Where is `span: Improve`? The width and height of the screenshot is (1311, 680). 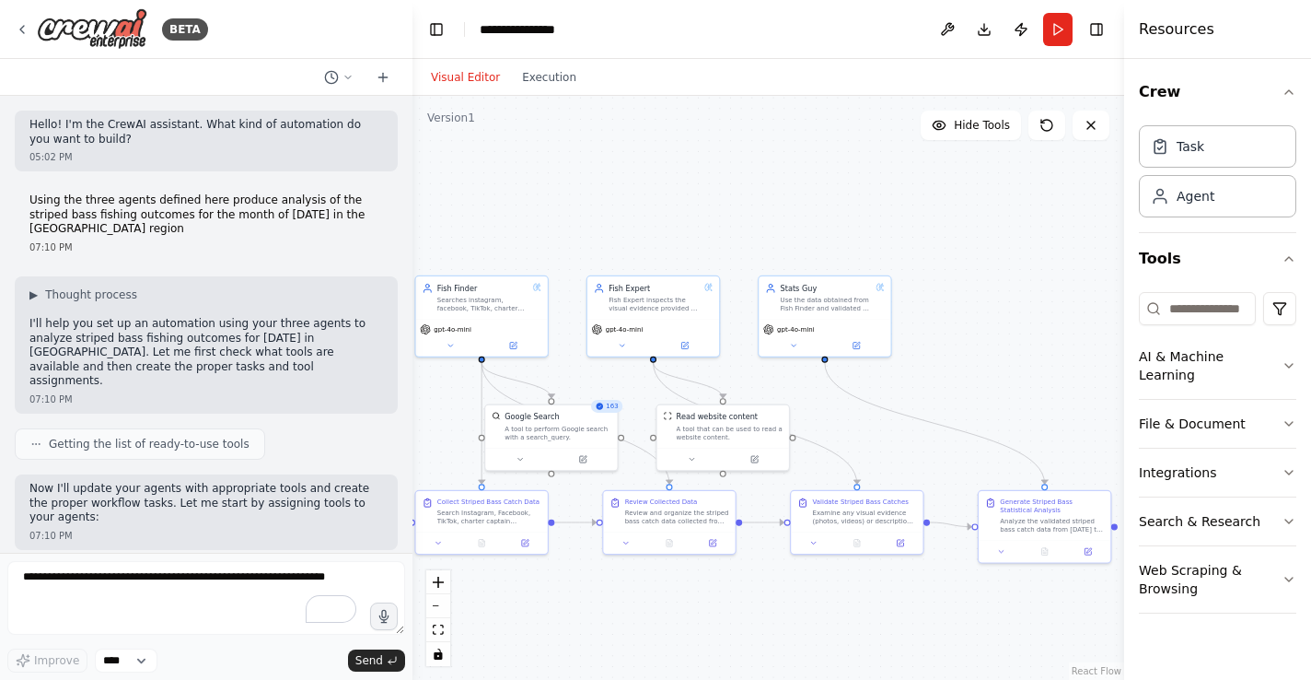 span: Improve is located at coordinates (56, 660).